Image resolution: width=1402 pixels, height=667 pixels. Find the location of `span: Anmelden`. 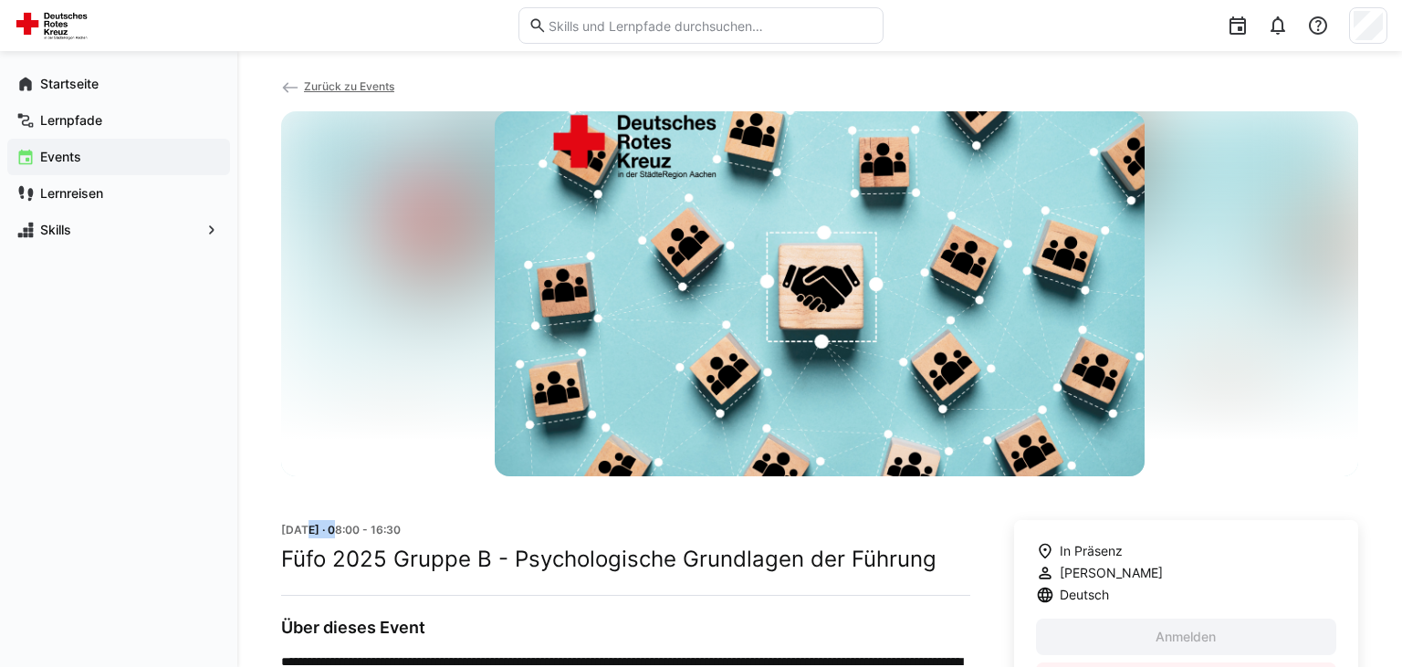

span: Anmelden is located at coordinates (1185, 637).